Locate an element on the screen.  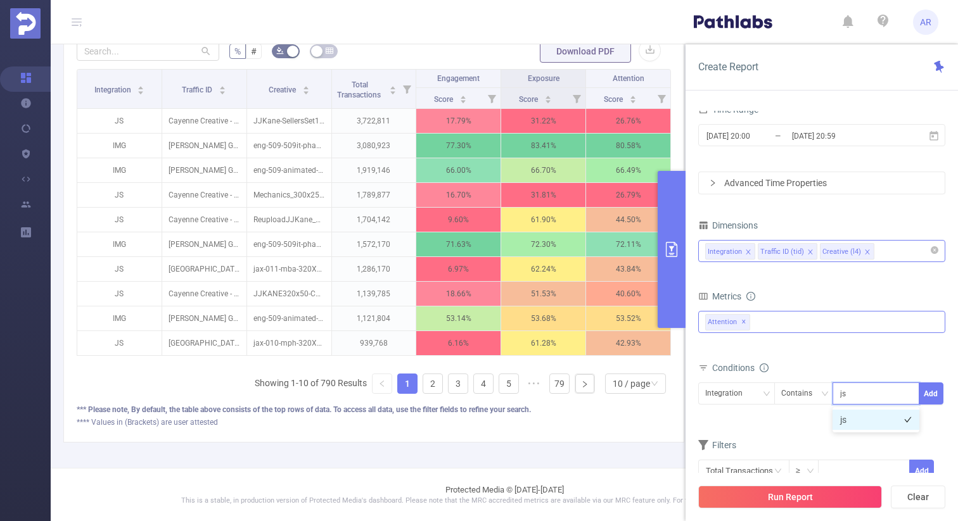
p: 18.66 % is located at coordinates (458, 294).